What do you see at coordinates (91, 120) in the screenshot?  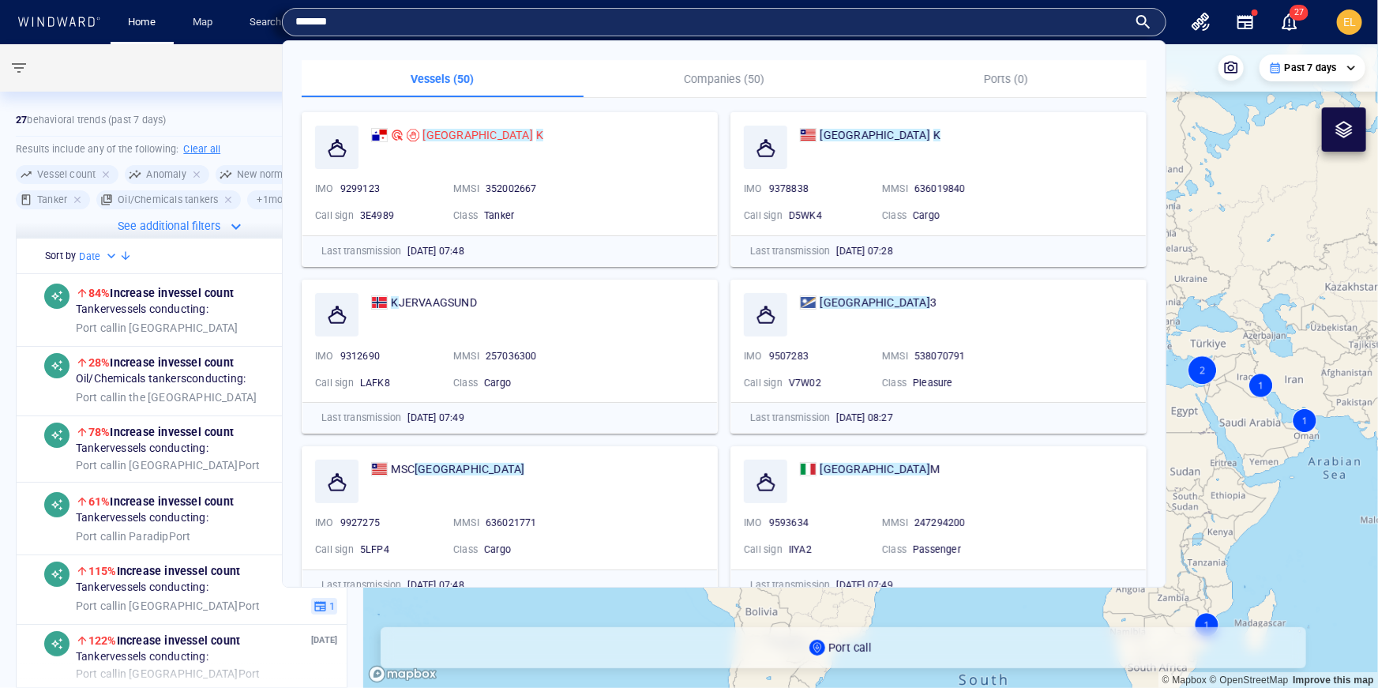 I see `p: behavioral trends (Past 7 days)` at bounding box center [91, 120].